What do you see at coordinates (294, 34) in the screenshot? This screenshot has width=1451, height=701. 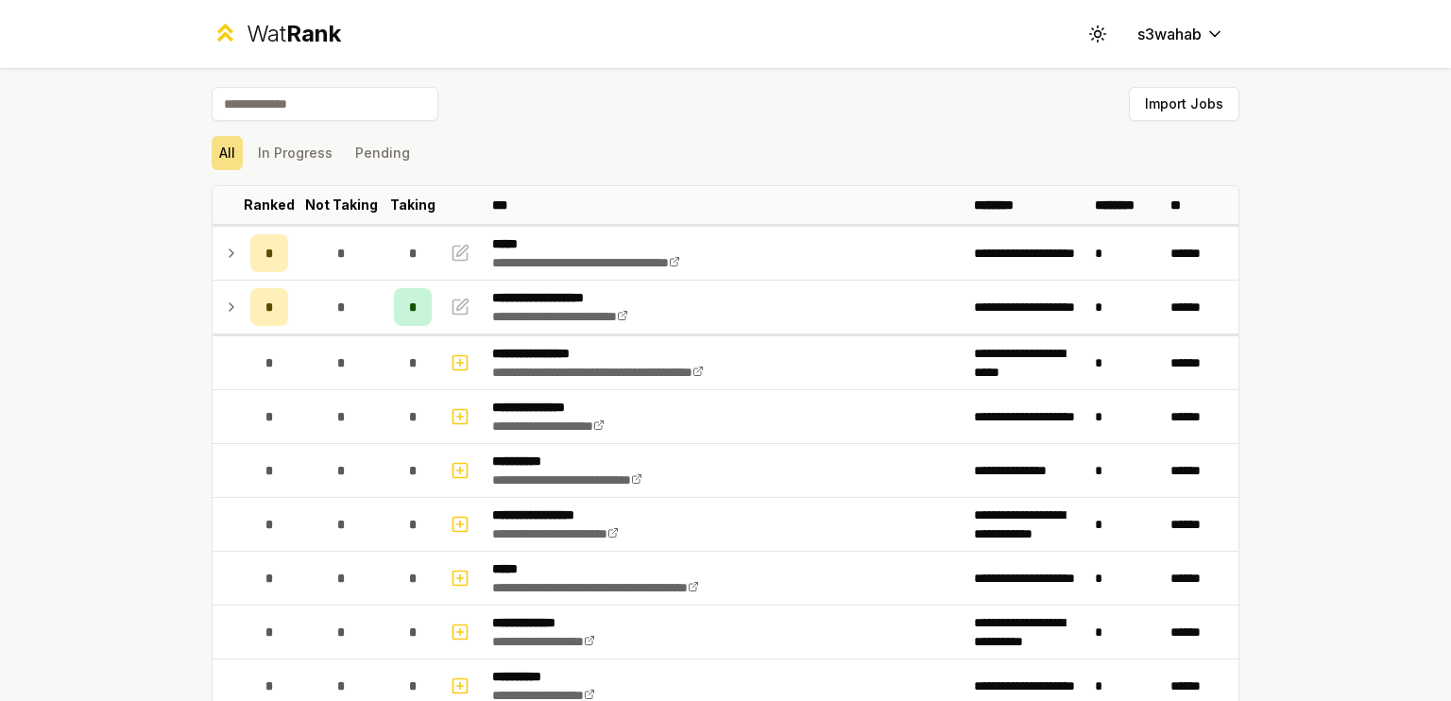 I see `div: Wat` at bounding box center [294, 34].